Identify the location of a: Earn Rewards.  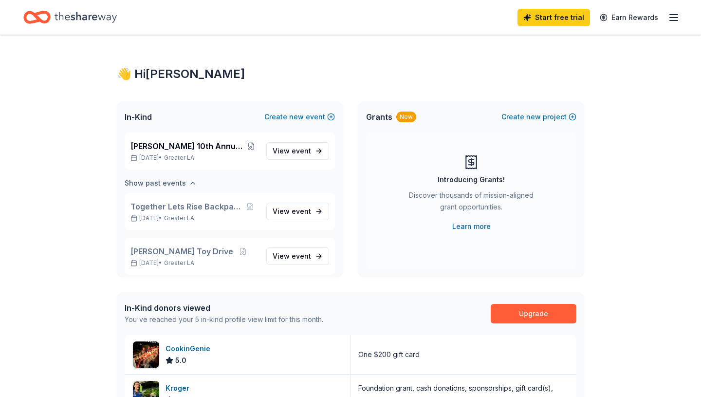
(629, 18).